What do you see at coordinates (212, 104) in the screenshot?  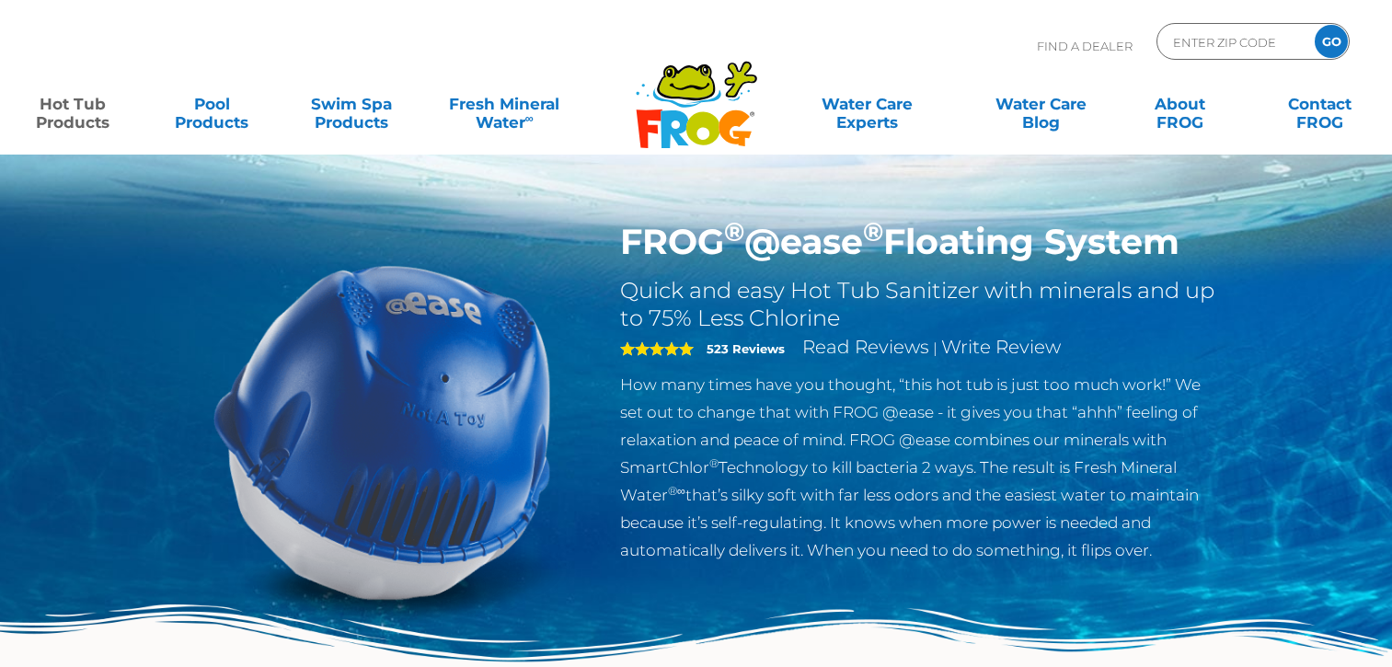 I see `a: PoolProducts` at bounding box center [212, 104].